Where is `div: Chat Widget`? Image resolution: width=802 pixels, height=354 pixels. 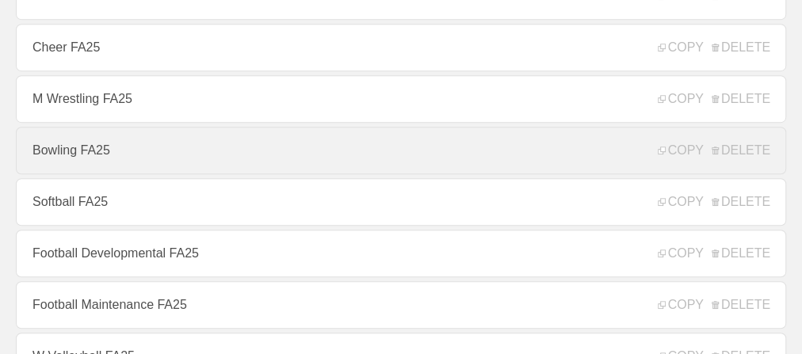 div: Chat Widget is located at coordinates (763, 316).